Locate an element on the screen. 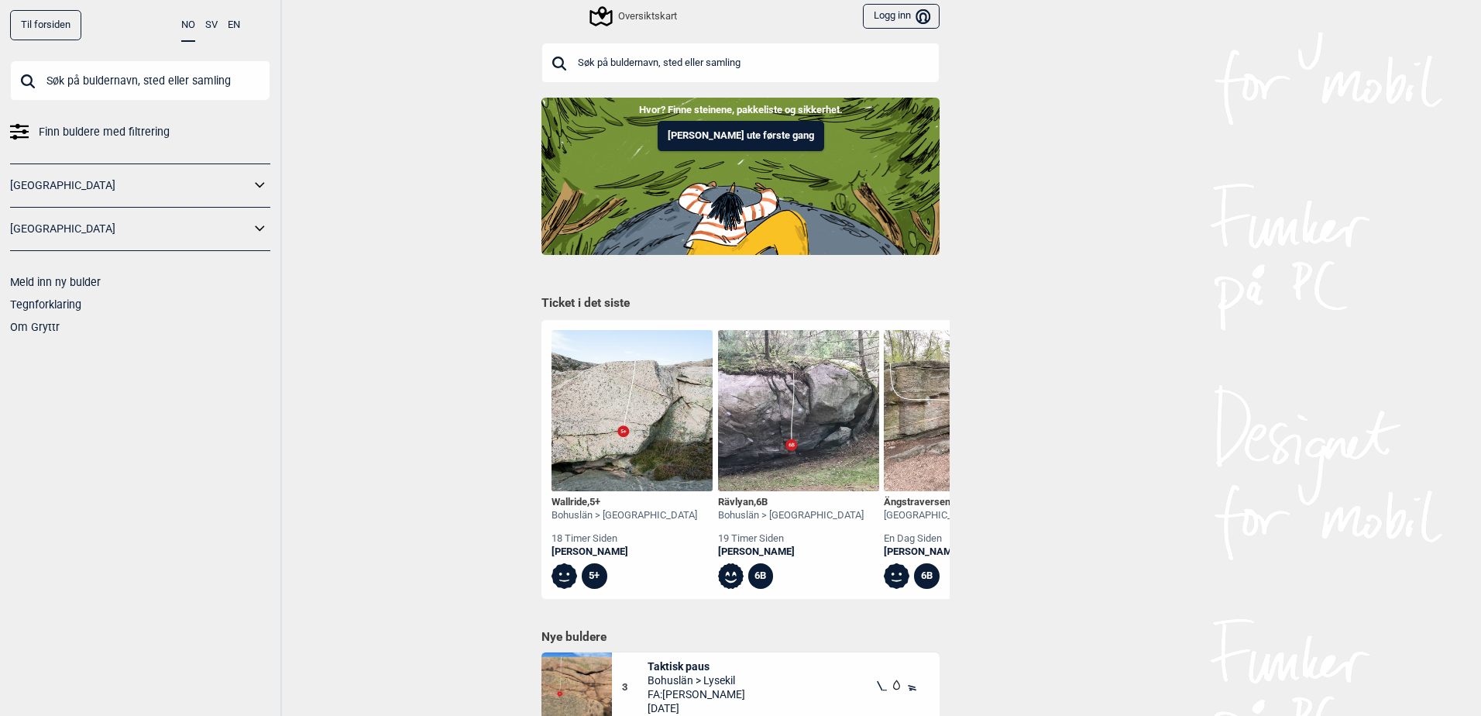  img: Angstraversen 230508 is located at coordinates (964, 411).